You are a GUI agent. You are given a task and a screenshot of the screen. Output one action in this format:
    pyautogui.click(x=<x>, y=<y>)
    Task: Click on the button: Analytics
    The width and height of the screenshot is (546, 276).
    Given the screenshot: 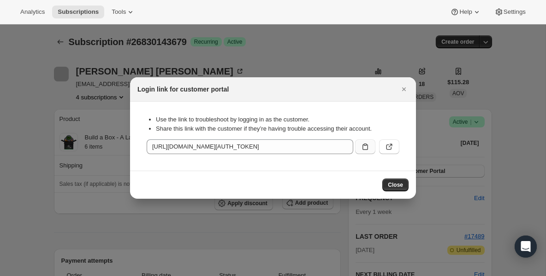 What is the action you would take?
    pyautogui.click(x=32, y=12)
    